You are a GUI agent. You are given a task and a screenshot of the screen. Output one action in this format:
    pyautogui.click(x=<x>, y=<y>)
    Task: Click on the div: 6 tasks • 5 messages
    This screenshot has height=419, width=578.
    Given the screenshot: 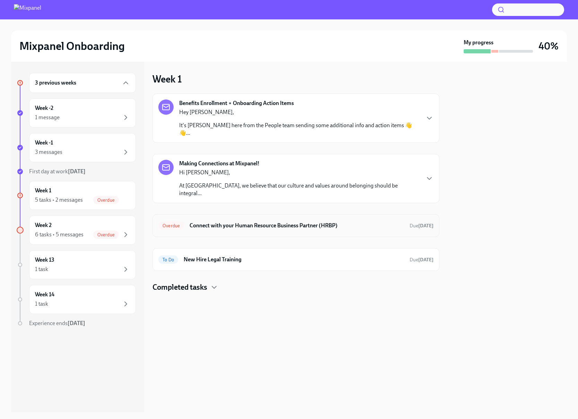 What is the action you would take?
    pyautogui.click(x=59, y=235)
    